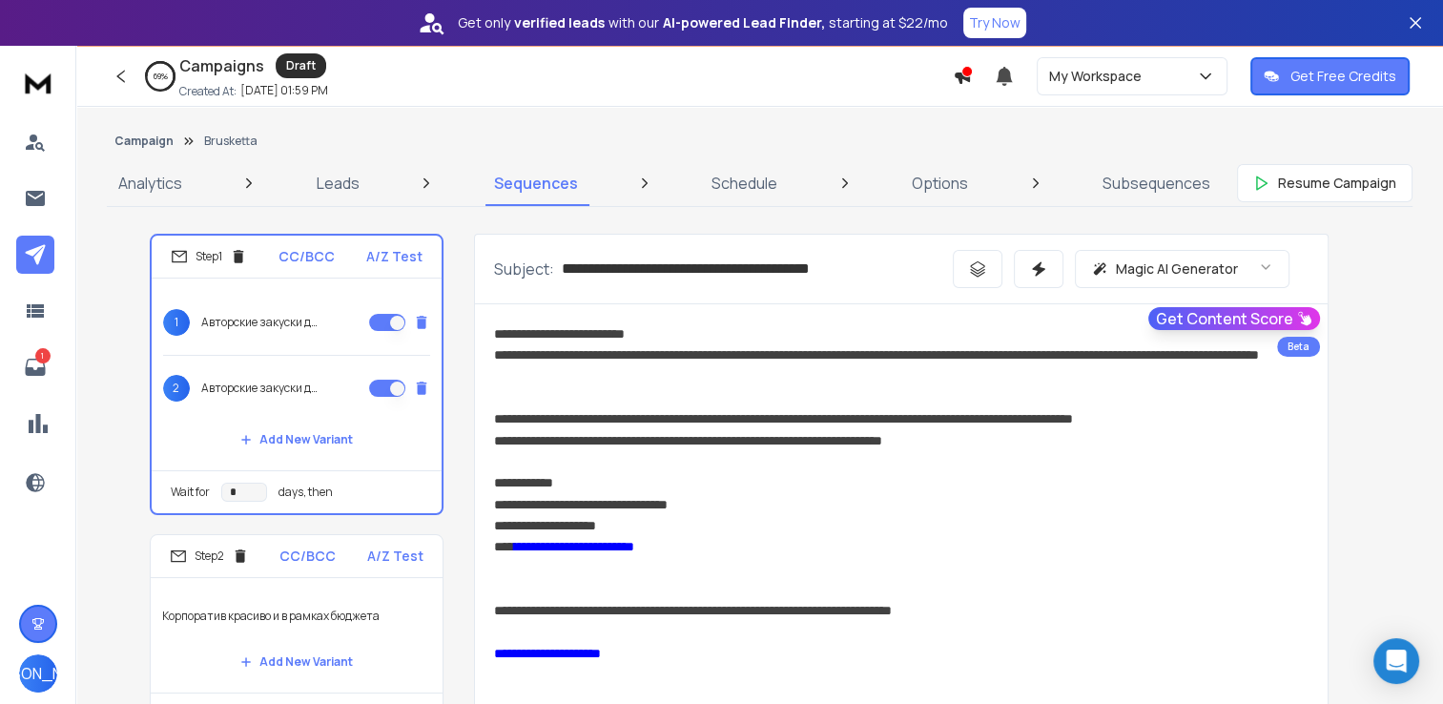  What do you see at coordinates (1234, 319) in the screenshot?
I see `button: Get Content Score` at bounding box center [1234, 319].